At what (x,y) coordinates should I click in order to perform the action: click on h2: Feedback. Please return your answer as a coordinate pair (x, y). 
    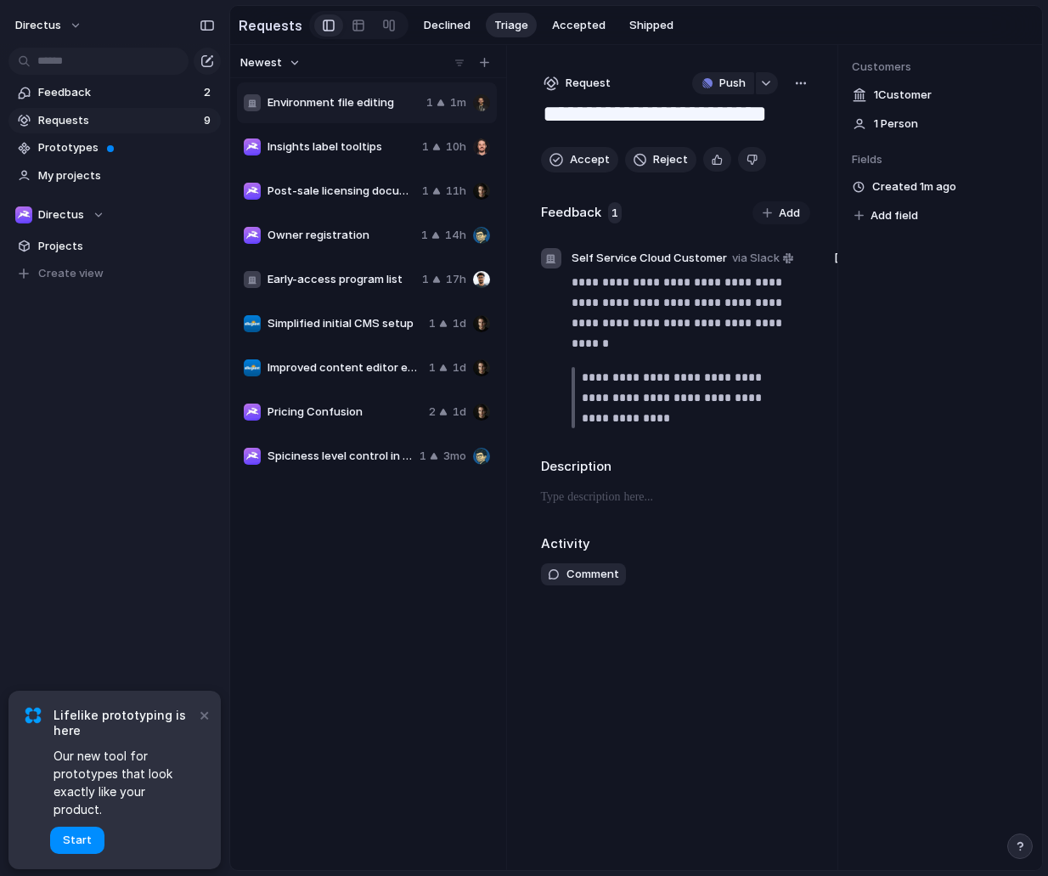
    Looking at the image, I should click on (571, 212).